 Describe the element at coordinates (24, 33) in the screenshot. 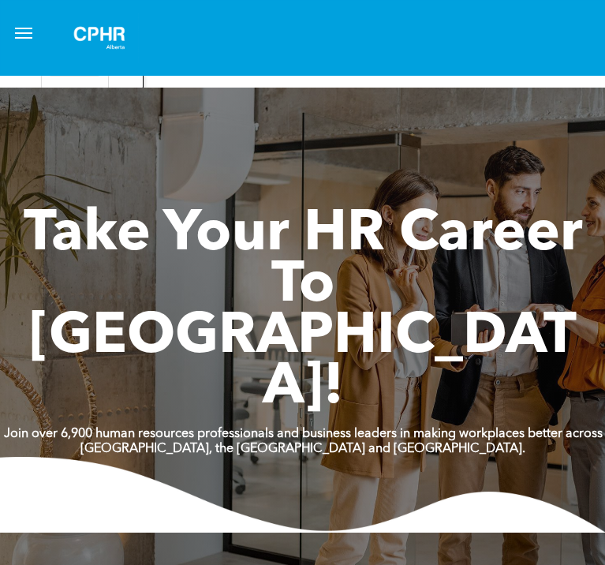

I see `button: menu` at that location.